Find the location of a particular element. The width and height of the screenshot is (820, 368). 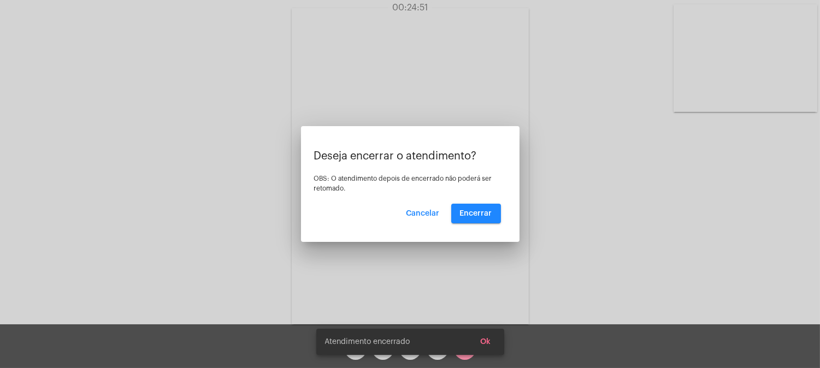

span: Atendimento encerrado is located at coordinates (368, 342).